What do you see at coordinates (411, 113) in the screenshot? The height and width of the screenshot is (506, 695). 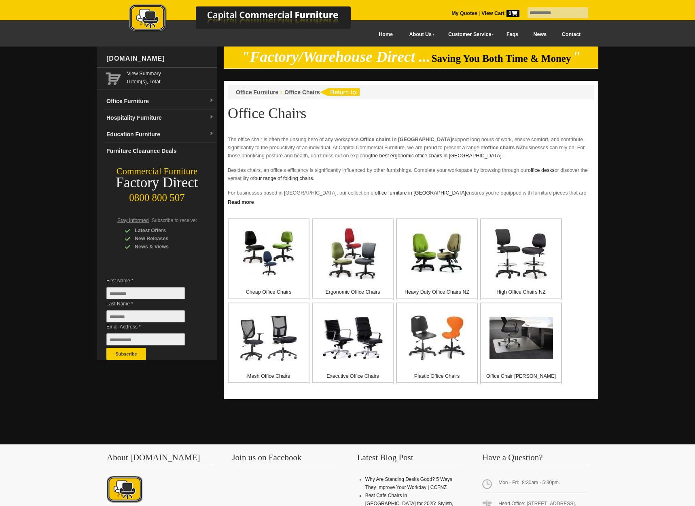 I see `h1: Office Chairs` at bounding box center [411, 113].